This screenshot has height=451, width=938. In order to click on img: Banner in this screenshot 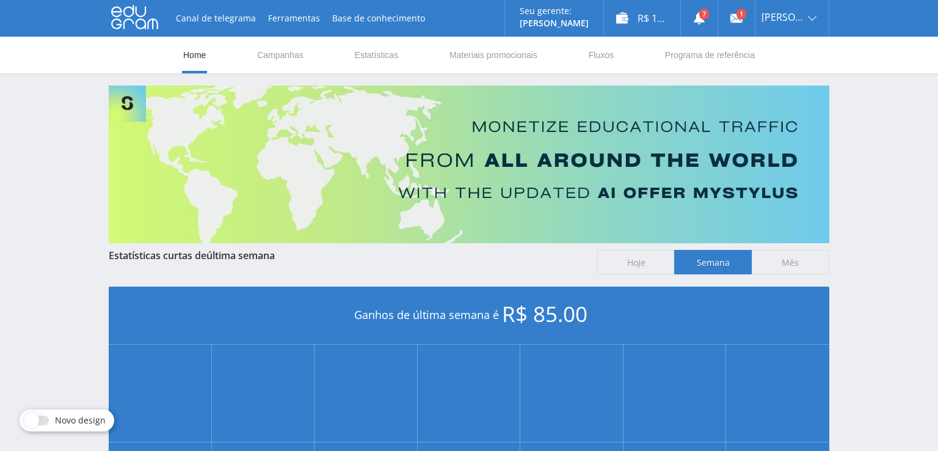, I will do `click(469, 164)`.